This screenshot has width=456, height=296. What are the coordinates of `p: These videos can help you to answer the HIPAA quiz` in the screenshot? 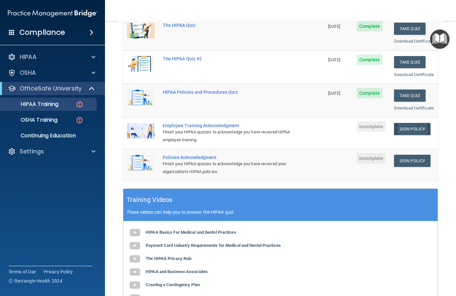 It's located at (280, 212).